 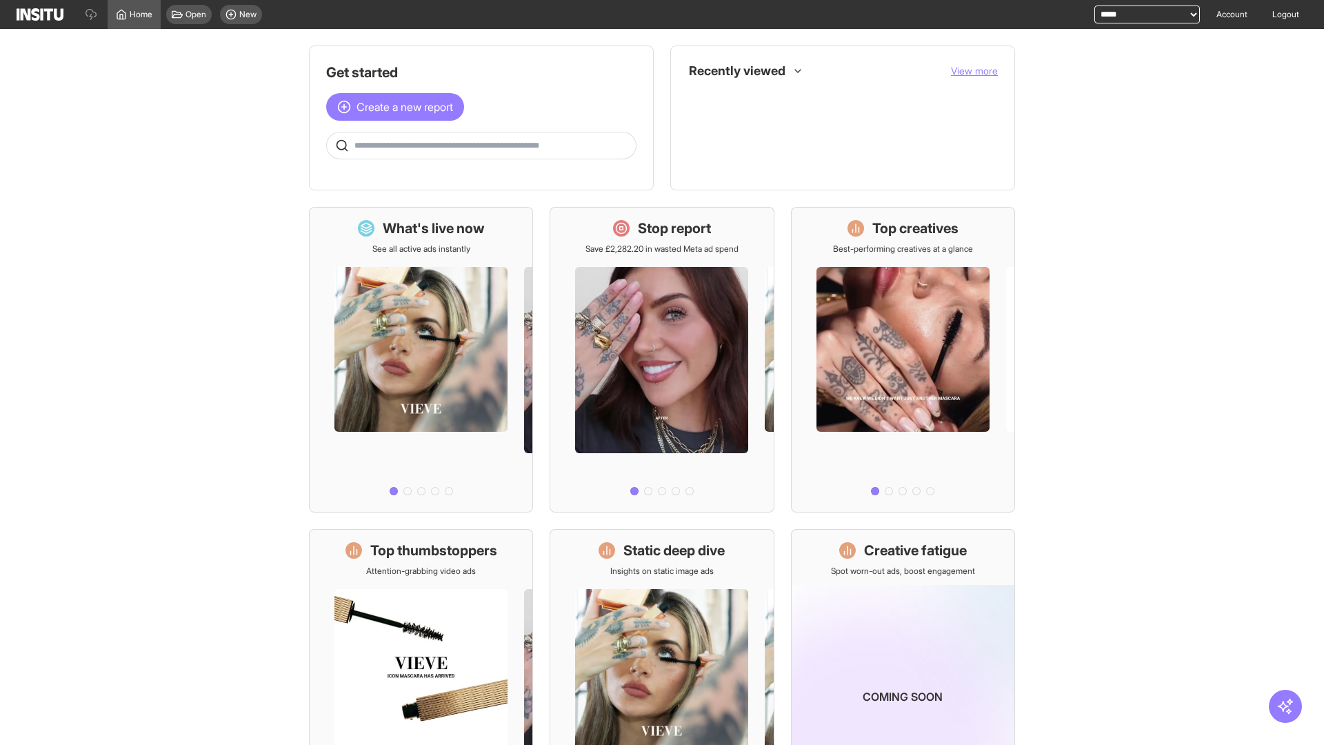 I want to click on h1: Stop report, so click(x=674, y=228).